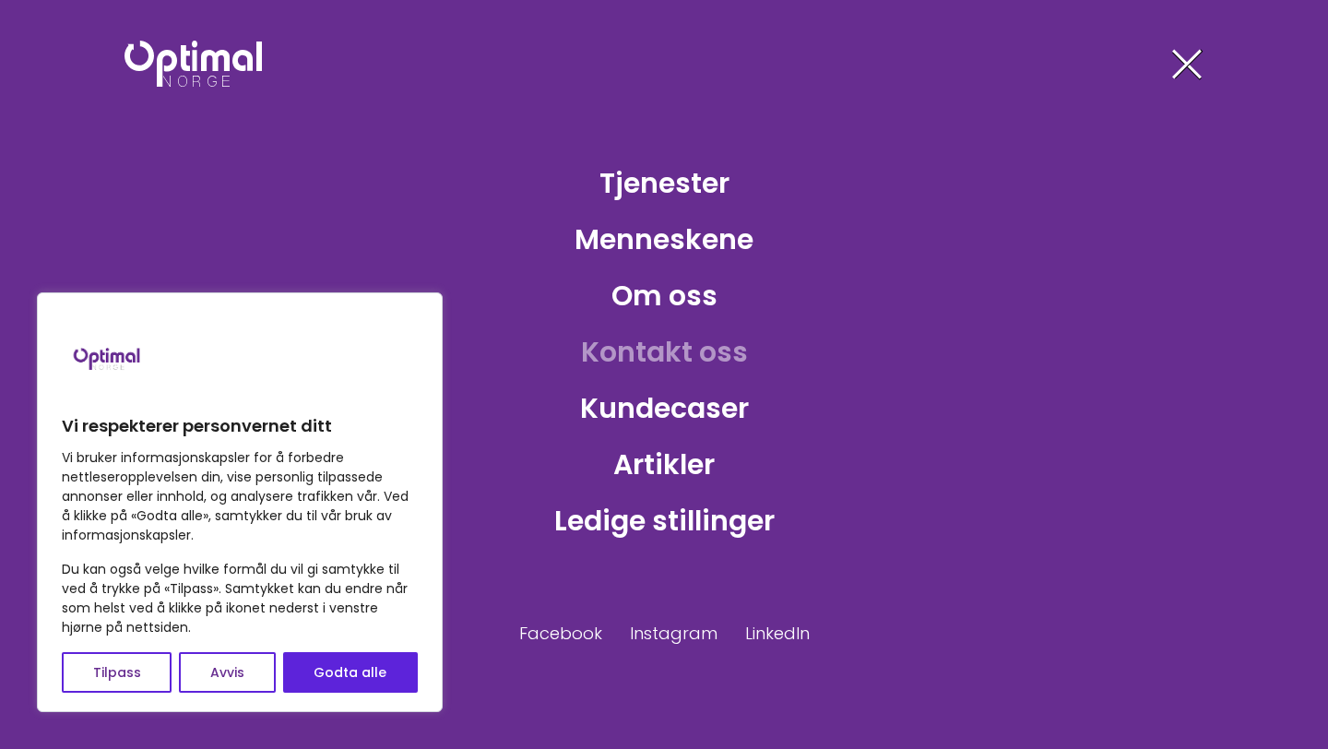 Image resolution: width=1328 pixels, height=749 pixels. What do you see at coordinates (351, 672) in the screenshot?
I see `button: Godta alle` at bounding box center [351, 672].